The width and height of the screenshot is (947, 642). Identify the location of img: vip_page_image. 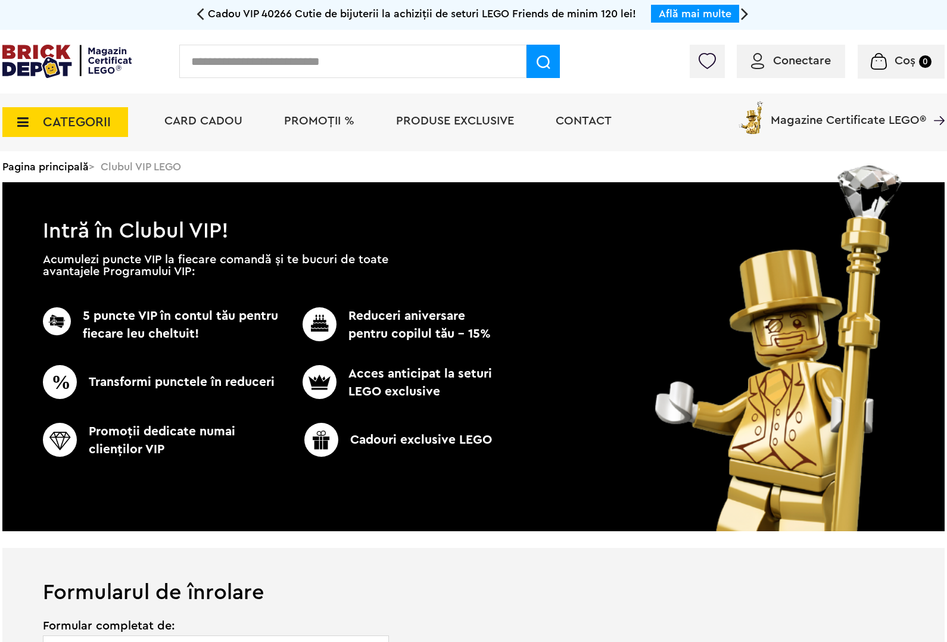
(779, 348).